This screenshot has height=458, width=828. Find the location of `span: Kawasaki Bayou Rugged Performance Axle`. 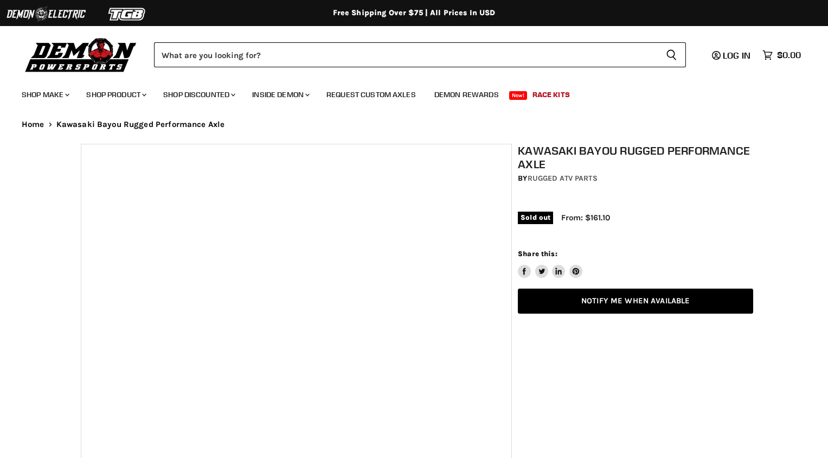

span: Kawasaki Bayou Rugged Performance Axle is located at coordinates (140, 124).